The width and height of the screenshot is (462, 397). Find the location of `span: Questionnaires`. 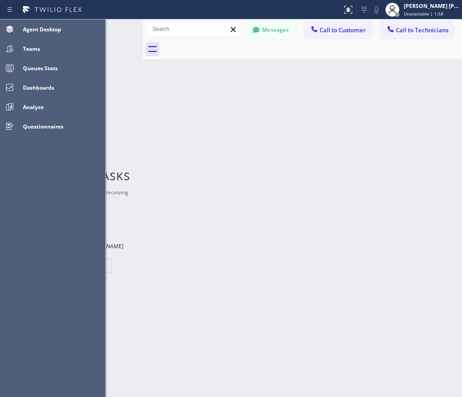

span: Questionnaires is located at coordinates (43, 126).